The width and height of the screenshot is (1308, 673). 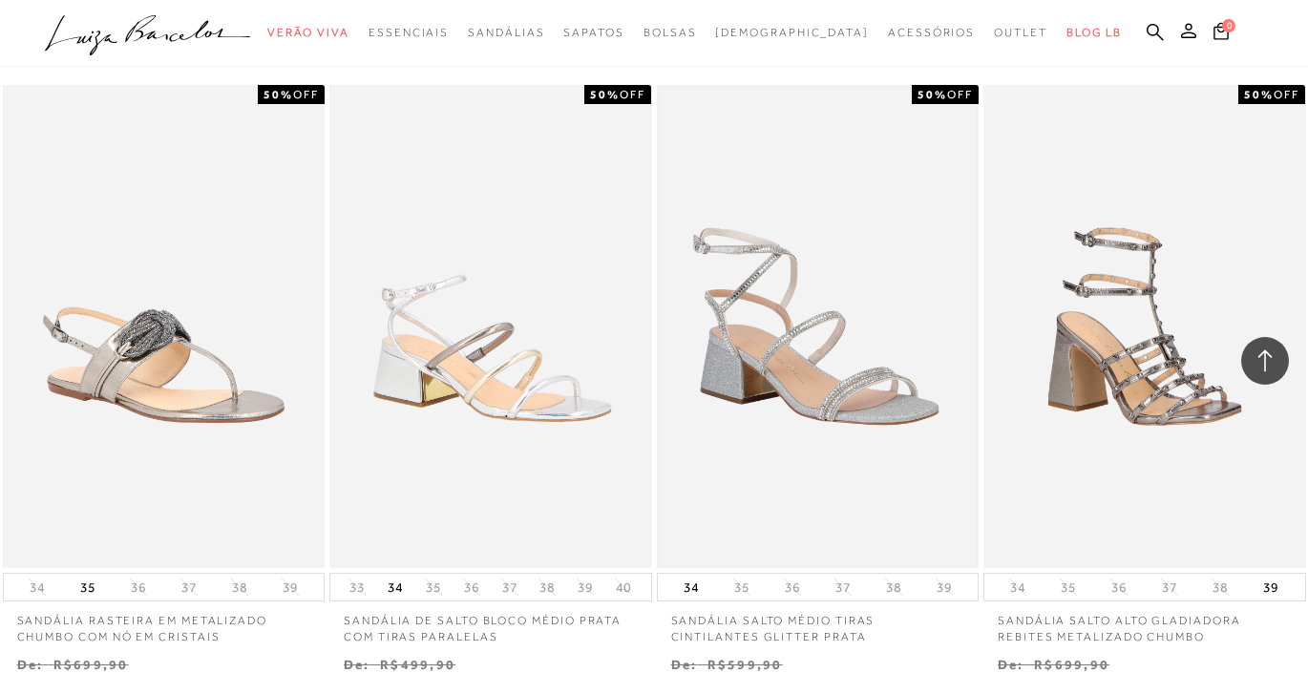 I want to click on a: BLOG LB, so click(x=1094, y=32).